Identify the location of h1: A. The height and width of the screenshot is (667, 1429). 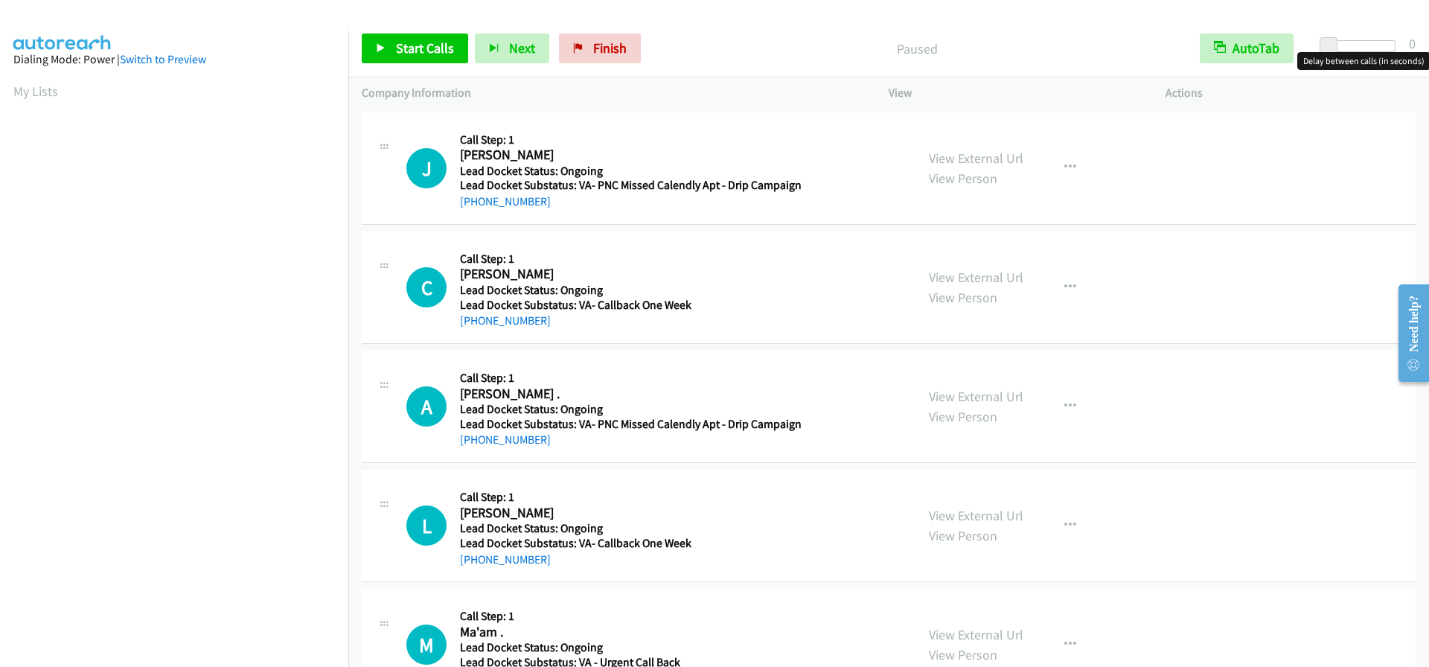
(426, 406).